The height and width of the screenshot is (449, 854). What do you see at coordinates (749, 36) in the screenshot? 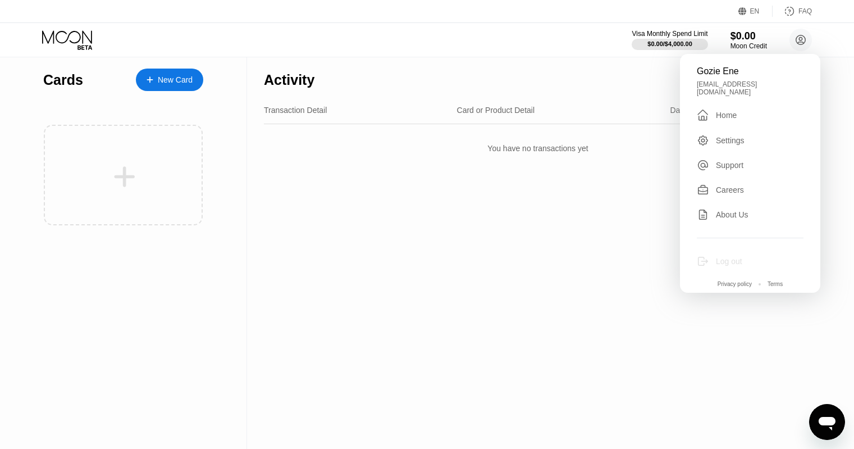
I see `div: $0.00` at bounding box center [749, 36].